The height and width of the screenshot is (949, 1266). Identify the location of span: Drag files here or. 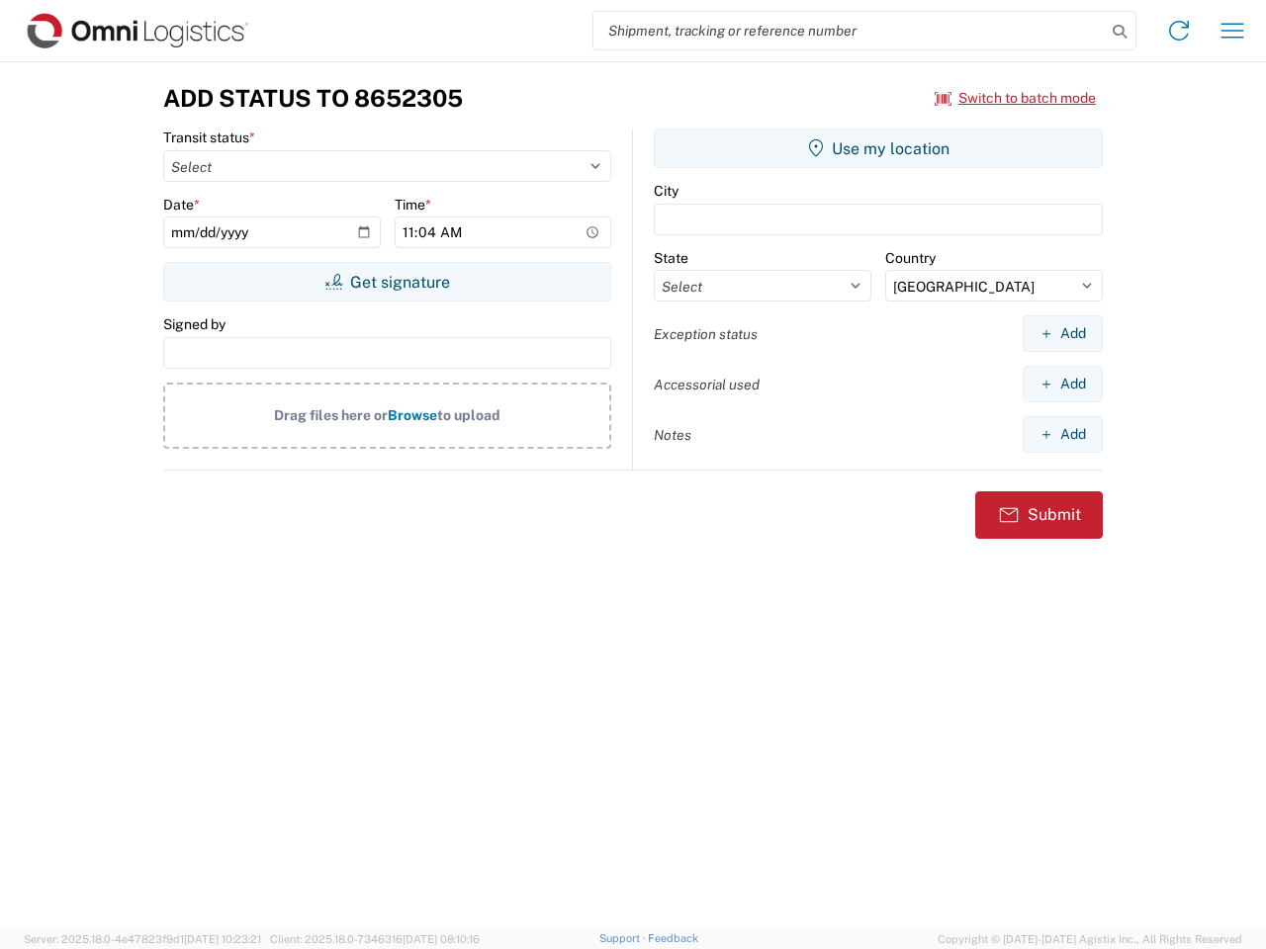
(330, 415).